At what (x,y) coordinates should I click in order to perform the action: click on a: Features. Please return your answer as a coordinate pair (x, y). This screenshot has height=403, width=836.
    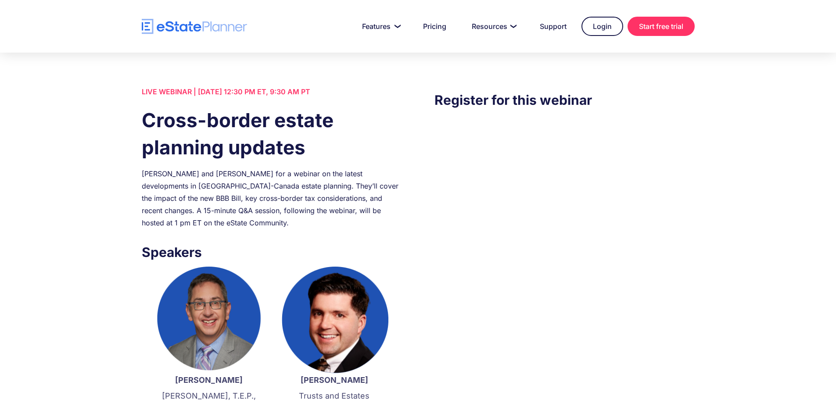
    Looking at the image, I should click on (380, 26).